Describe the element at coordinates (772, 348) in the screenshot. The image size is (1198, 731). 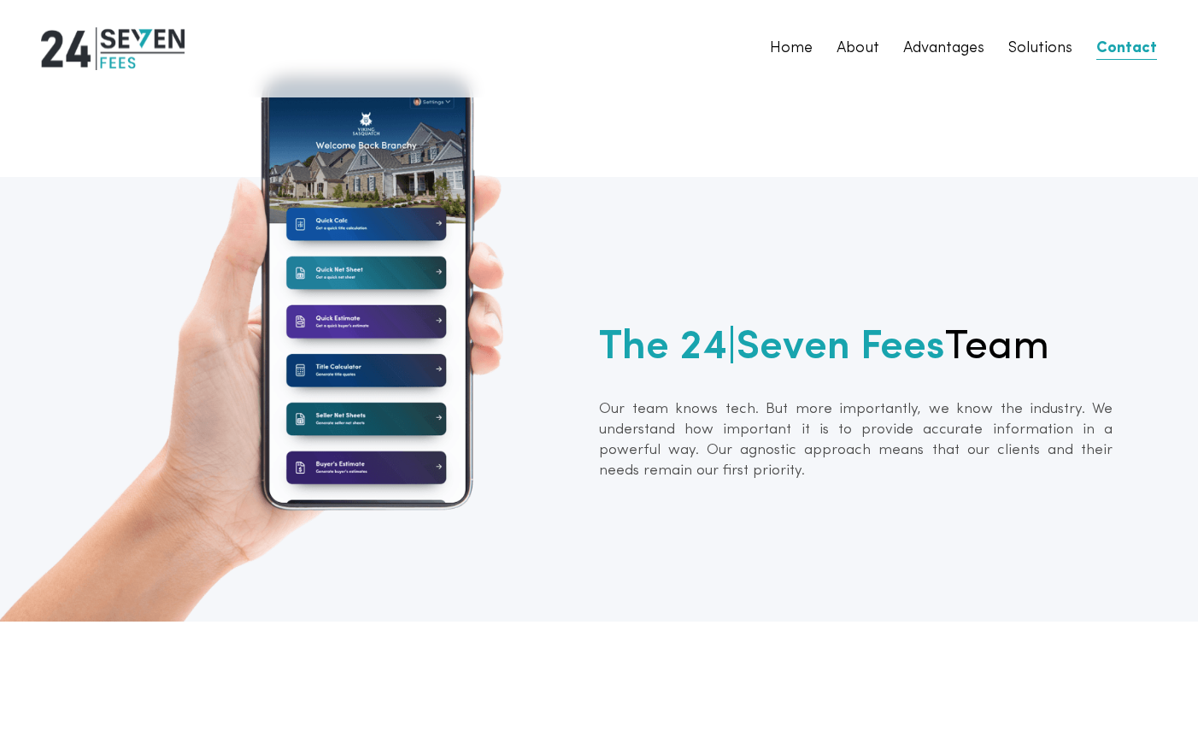
I see `b: The 24|Seven Fees` at that location.